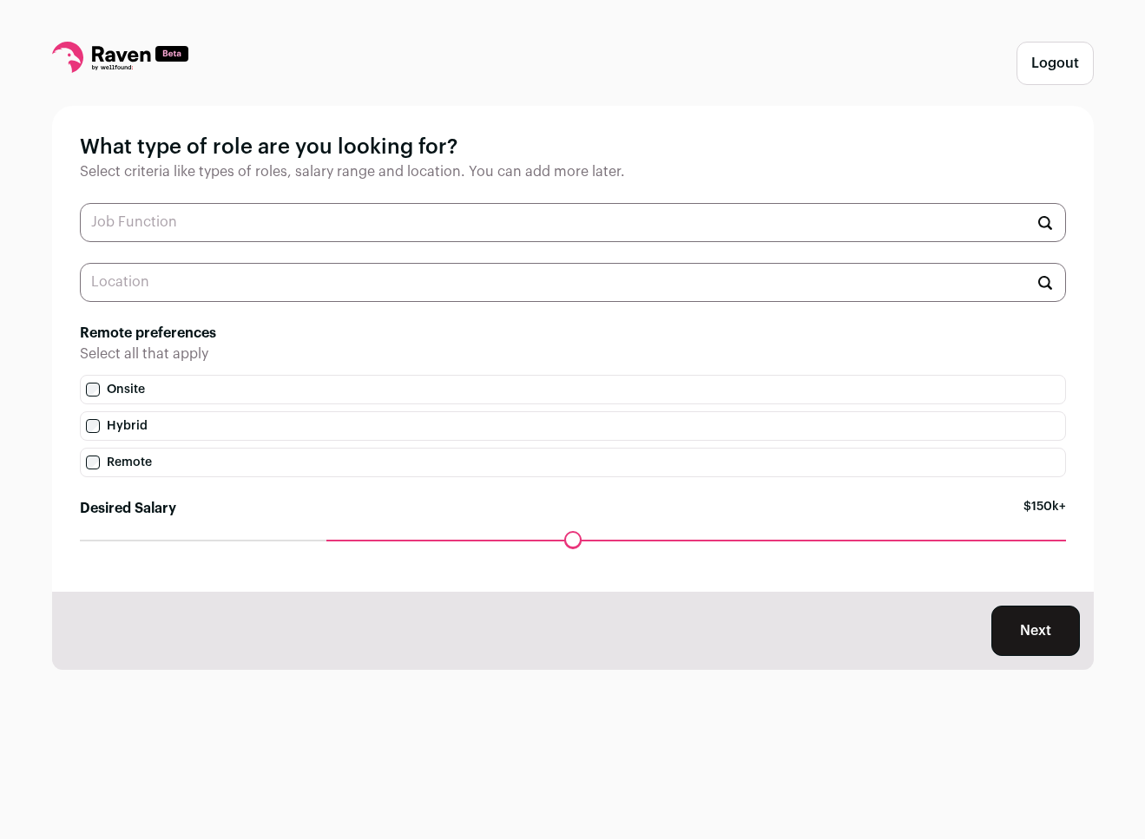 Image resolution: width=1145 pixels, height=839 pixels. Describe the element at coordinates (128, 509) in the screenshot. I see `label: Desired Salary` at that location.